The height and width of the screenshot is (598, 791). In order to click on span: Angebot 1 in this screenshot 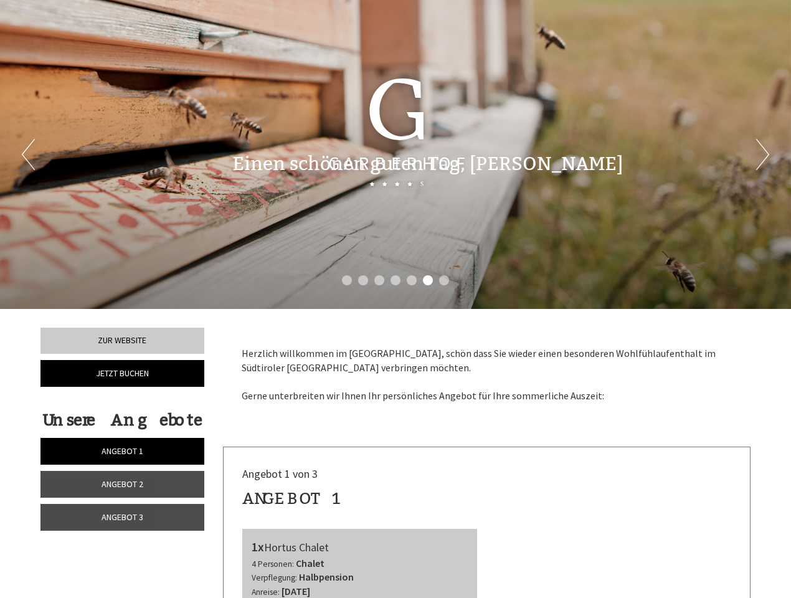, I will do `click(122, 451)`.